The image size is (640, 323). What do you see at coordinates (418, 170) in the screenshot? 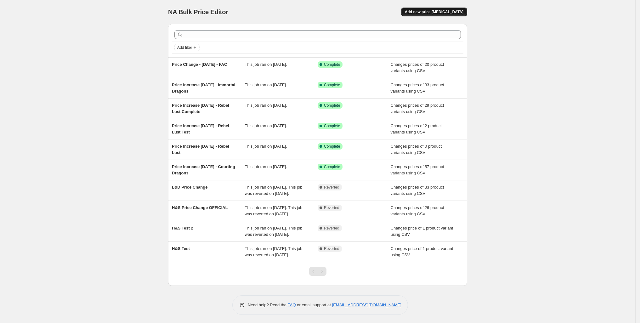
I see `span: Changes prices of 57 product variants using CSV` at bounding box center [418, 170].